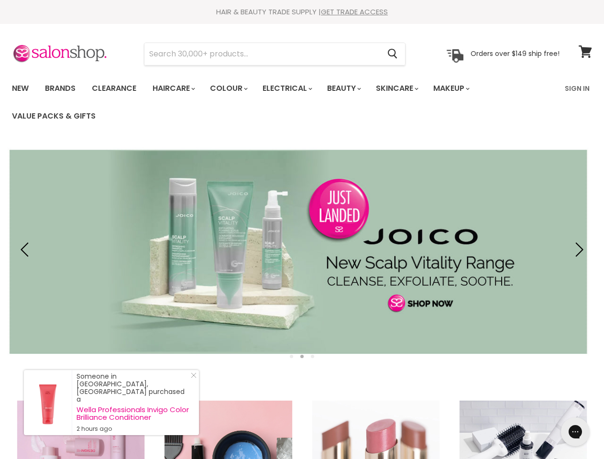 Image resolution: width=604 pixels, height=459 pixels. Describe the element at coordinates (343, 88) in the screenshot. I see `a: Beauty` at that location.